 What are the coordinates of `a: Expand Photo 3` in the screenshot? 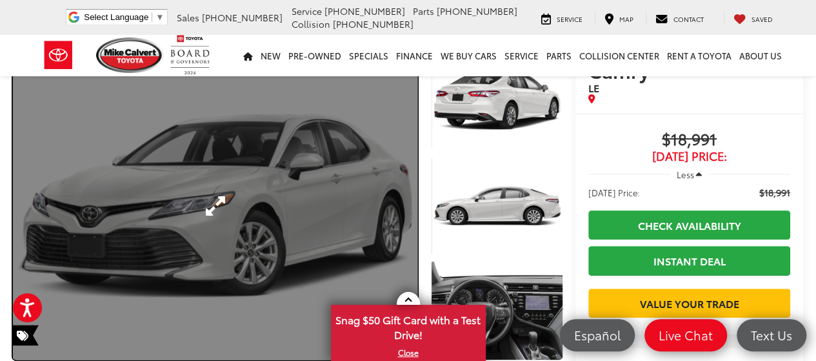 It's located at (497, 310).